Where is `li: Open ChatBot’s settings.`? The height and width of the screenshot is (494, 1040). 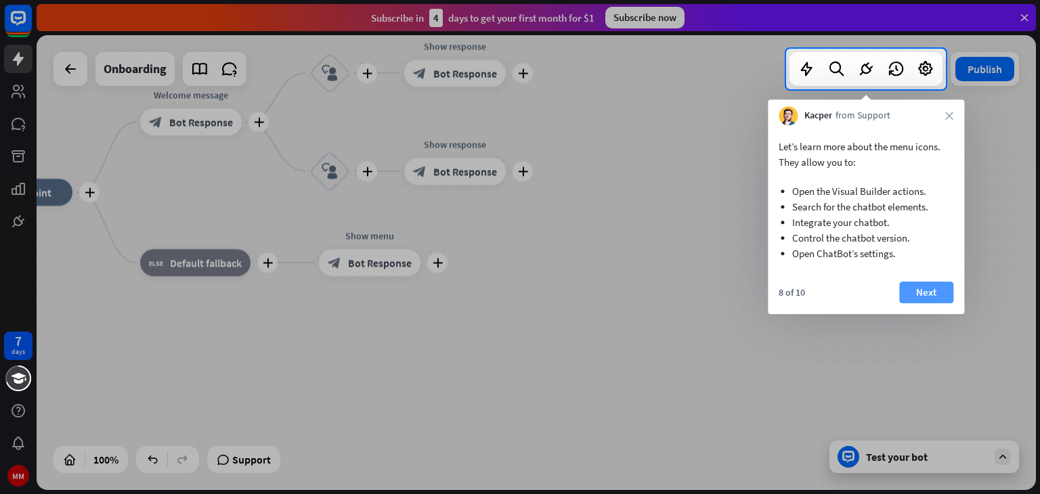 li: Open ChatBot’s settings. is located at coordinates (866, 253).